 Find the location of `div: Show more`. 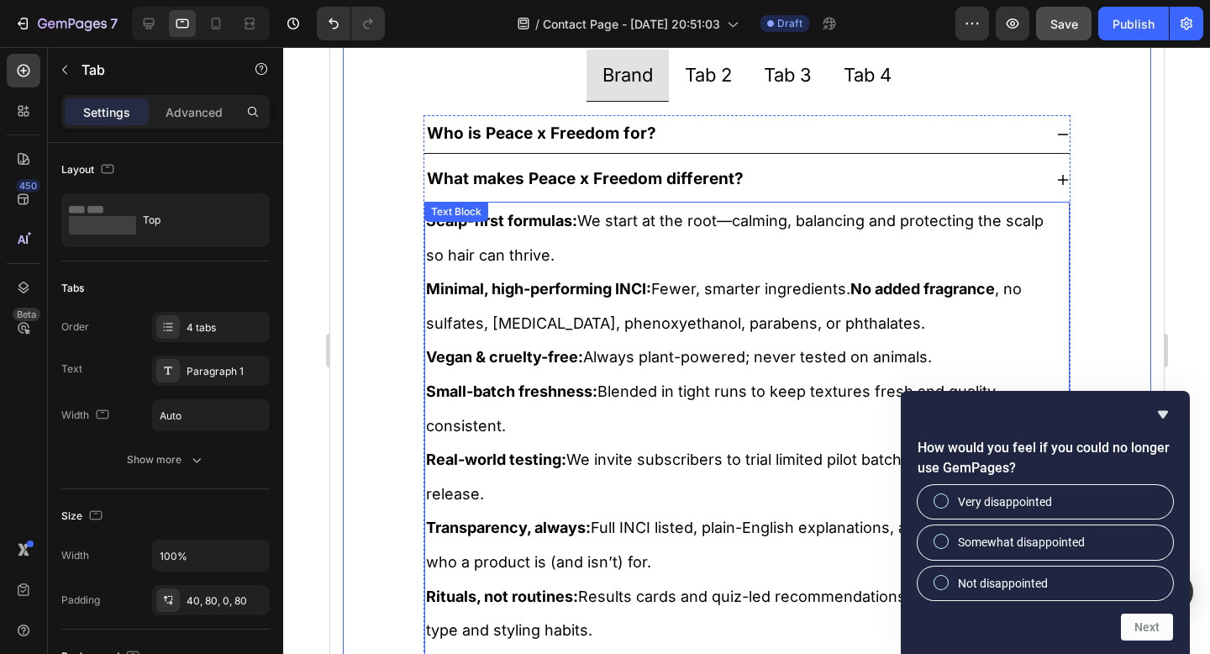

div: Show more is located at coordinates (166, 460).